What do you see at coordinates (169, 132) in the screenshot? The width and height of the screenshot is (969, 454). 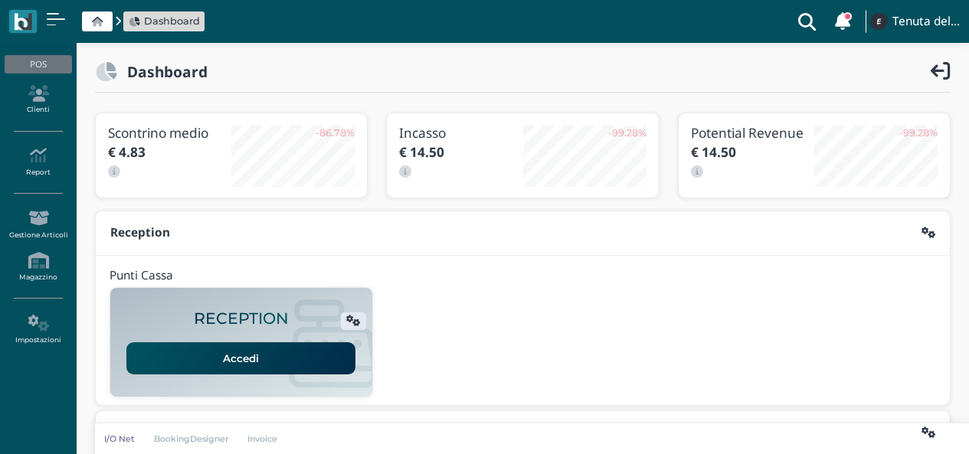 I see `h3: Scontrino medio` at bounding box center [169, 132].